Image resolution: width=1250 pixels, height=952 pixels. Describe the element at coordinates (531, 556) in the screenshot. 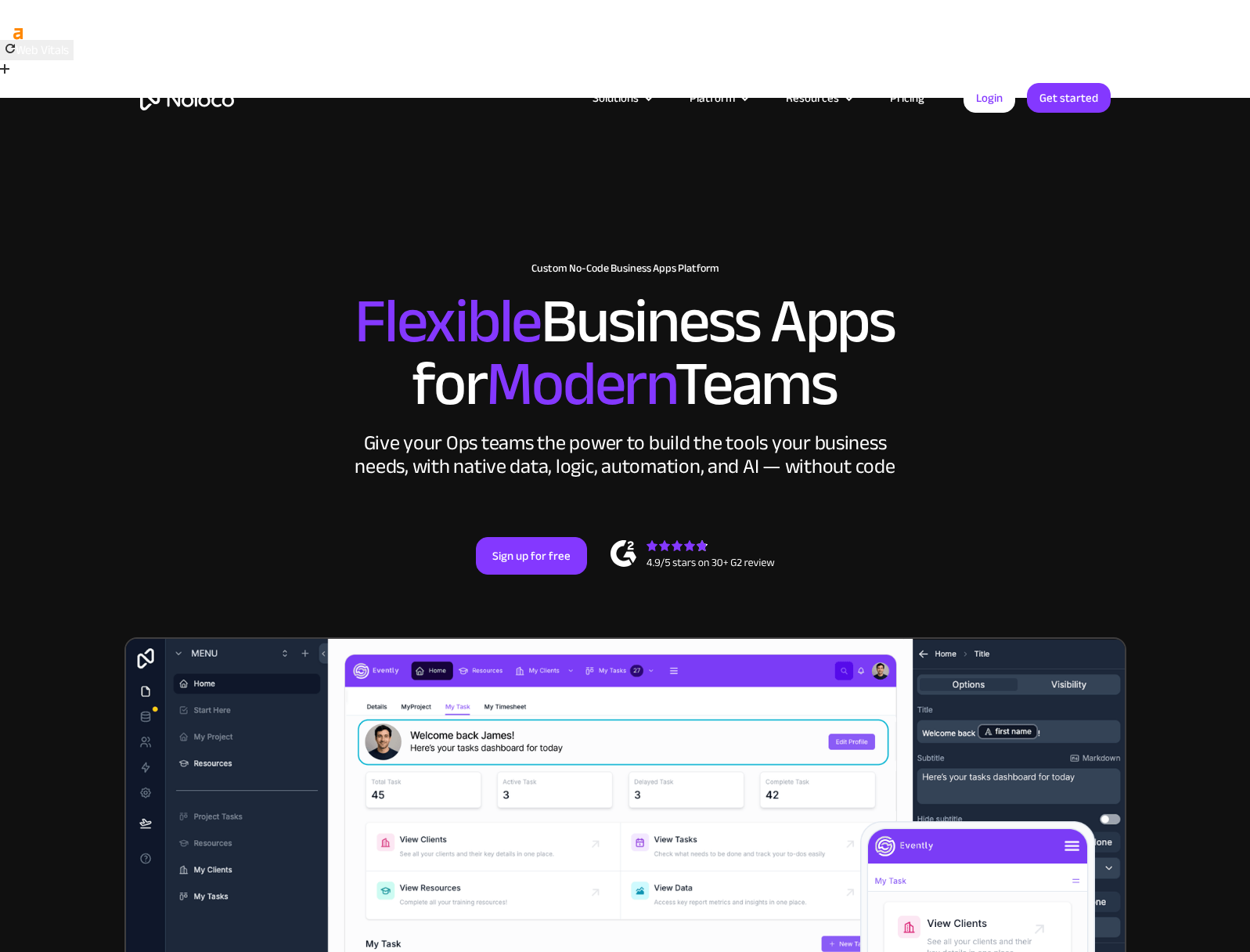

I see `a: Sign up for free` at that location.